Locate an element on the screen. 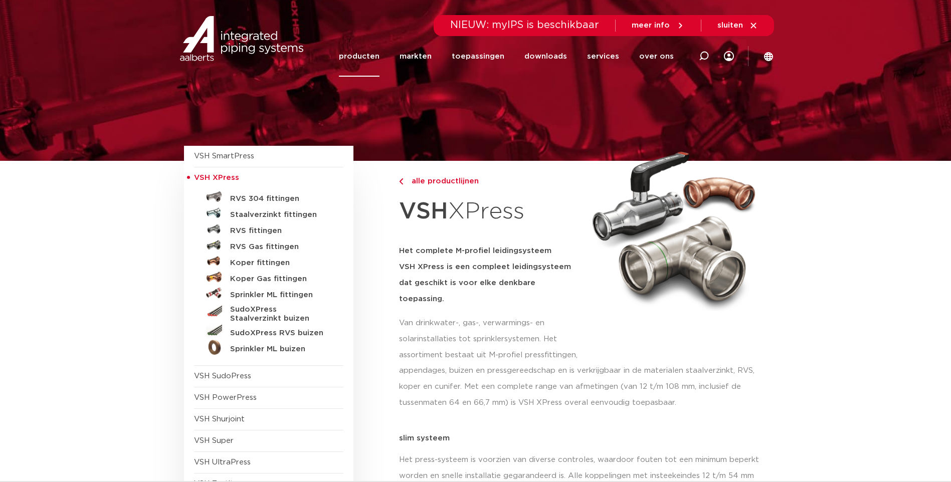  span: sluiten is located at coordinates (730, 25).